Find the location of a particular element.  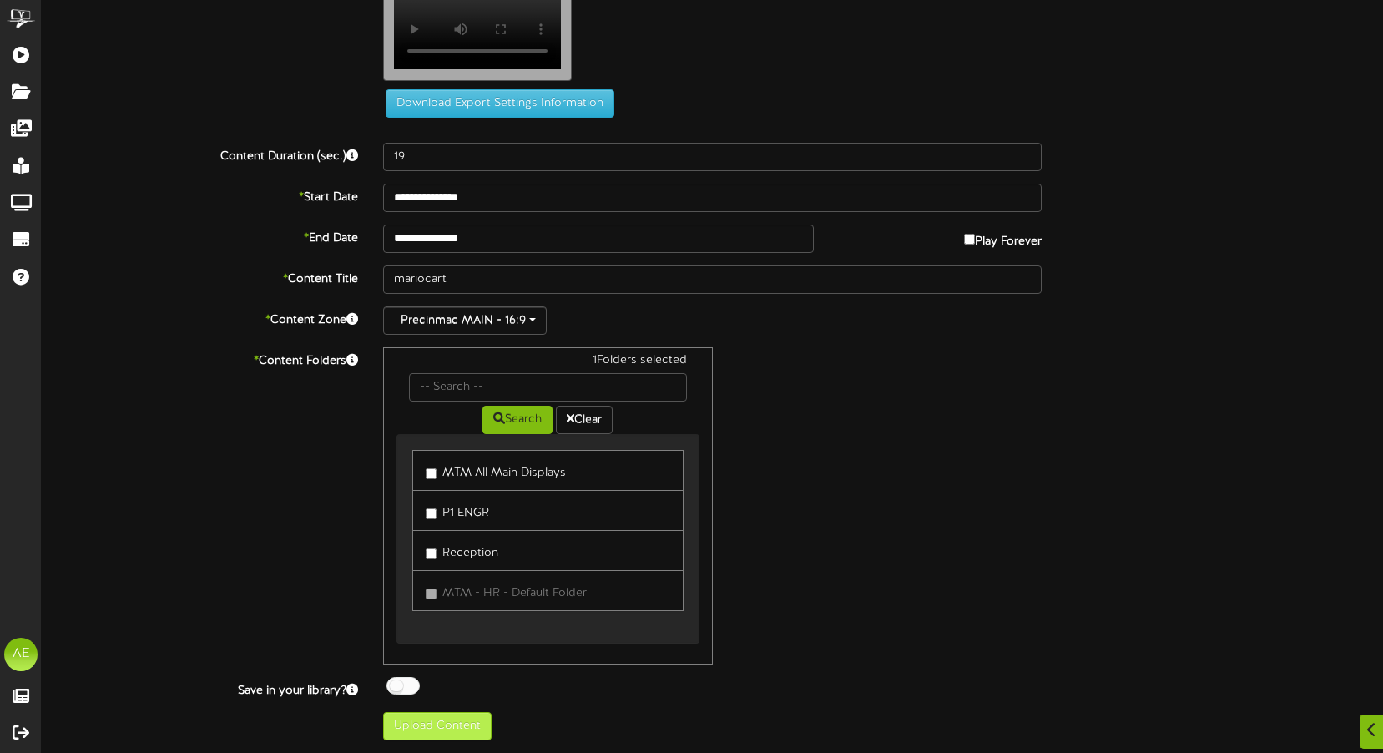

label: End Date is located at coordinates (200, 235).